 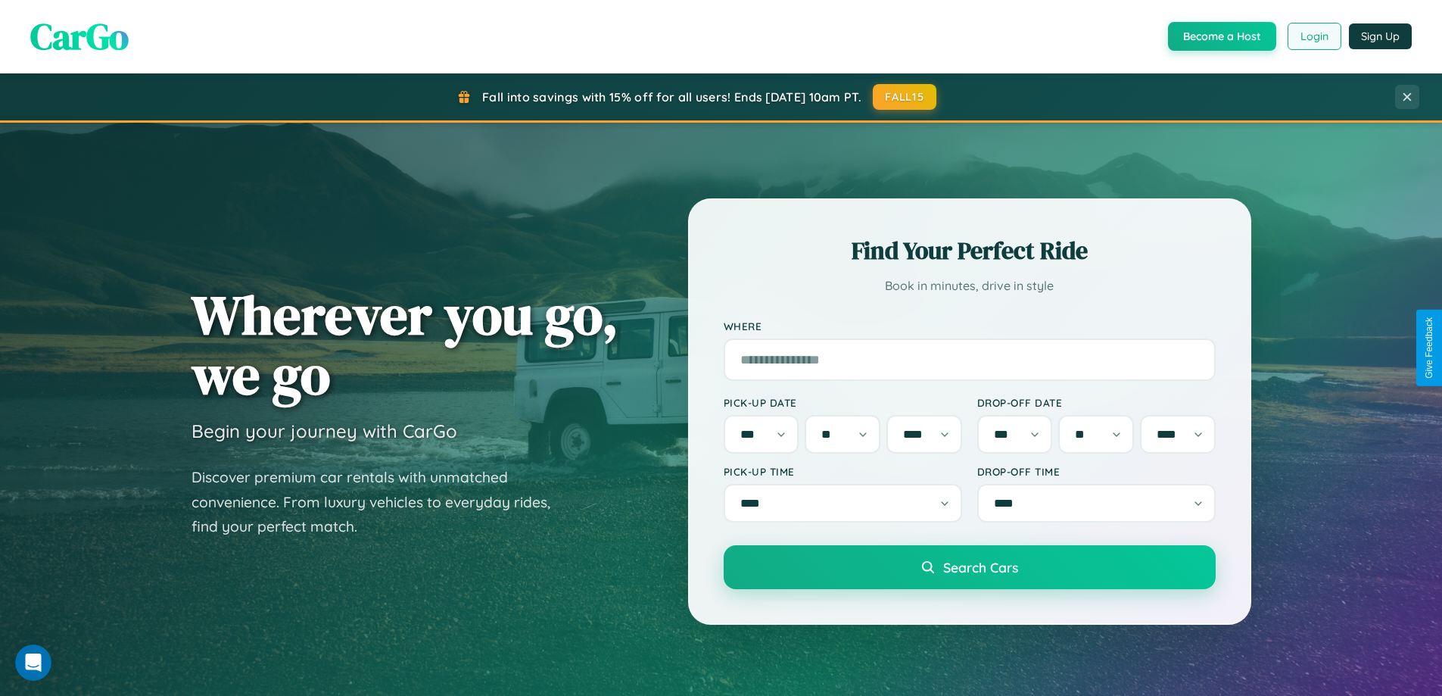 What do you see at coordinates (1096, 471) in the screenshot?
I see `label: Drop-off Time` at bounding box center [1096, 471].